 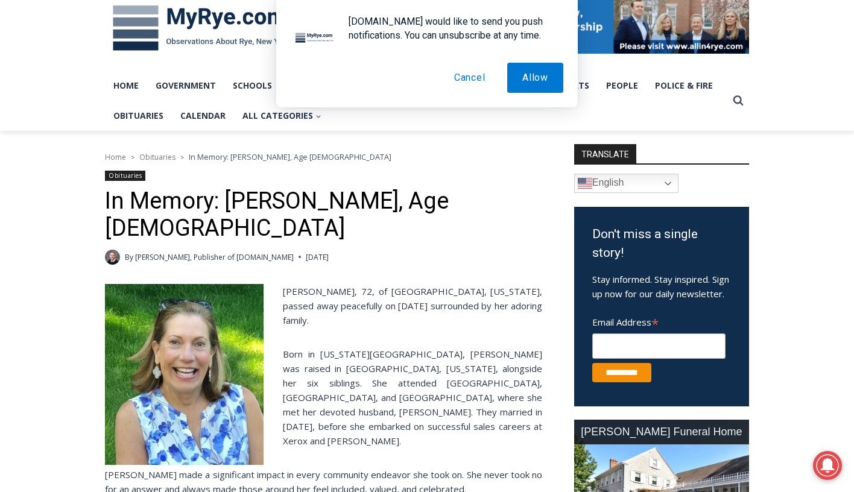 What do you see at coordinates (115, 157) in the screenshot?
I see `a: Home` at bounding box center [115, 157].